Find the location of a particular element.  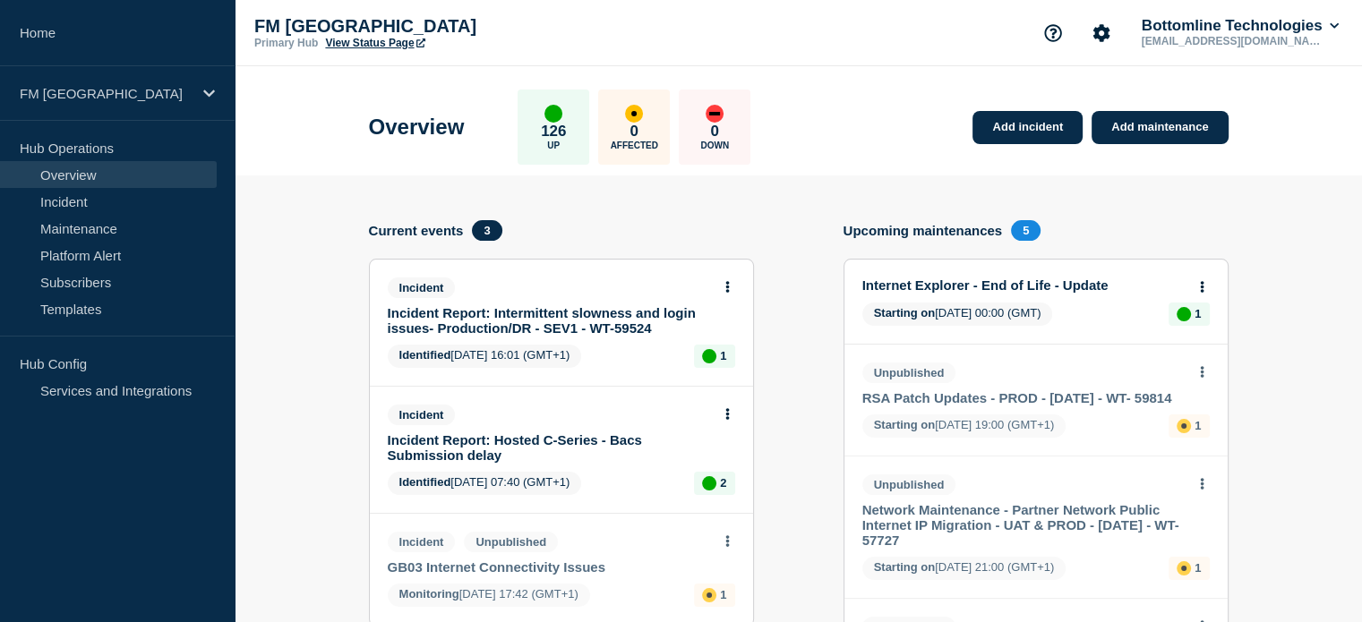

p: 2 is located at coordinates (723, 483).